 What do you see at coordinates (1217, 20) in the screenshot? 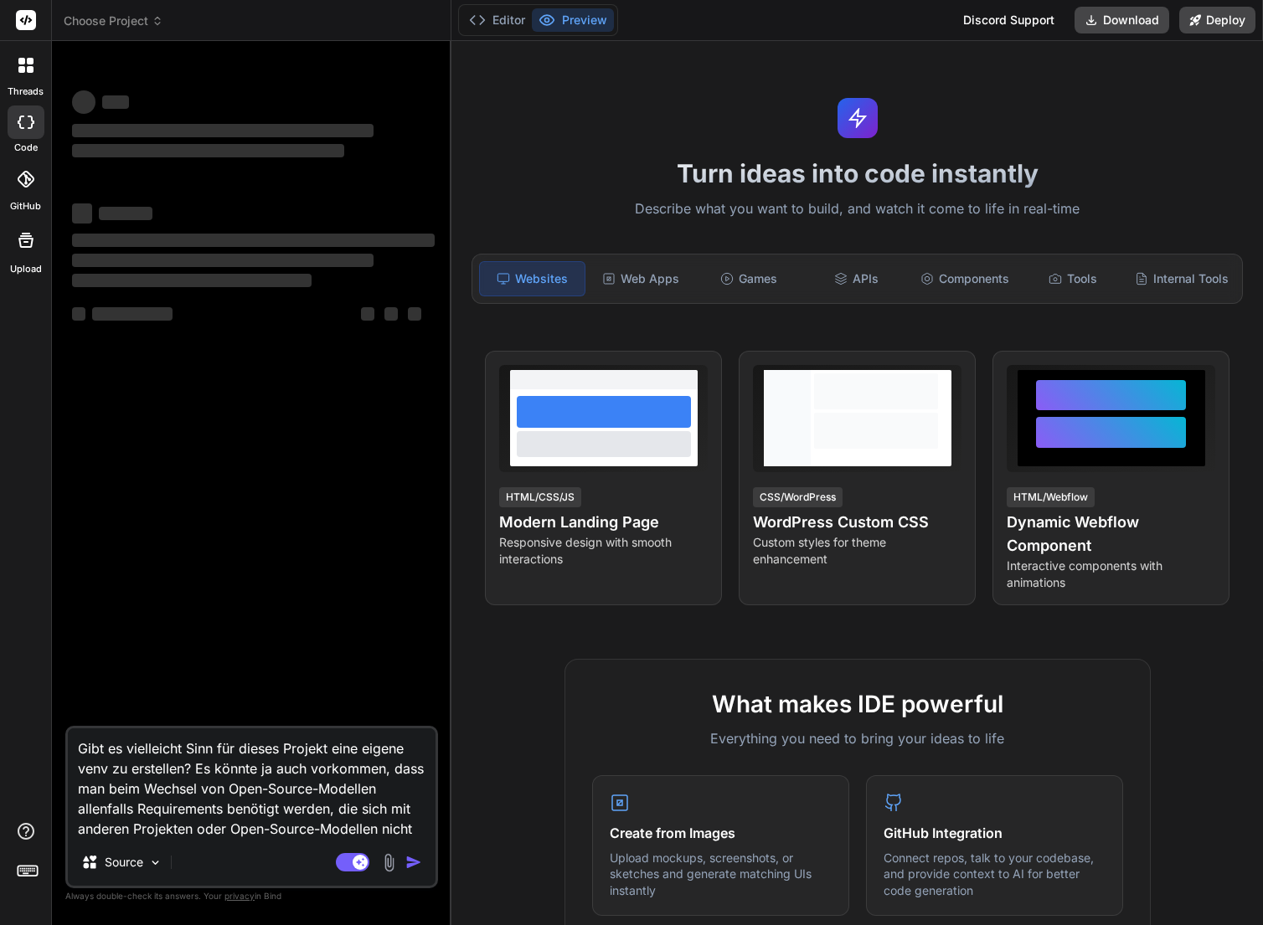
I see `button: Deploy` at bounding box center [1217, 20].